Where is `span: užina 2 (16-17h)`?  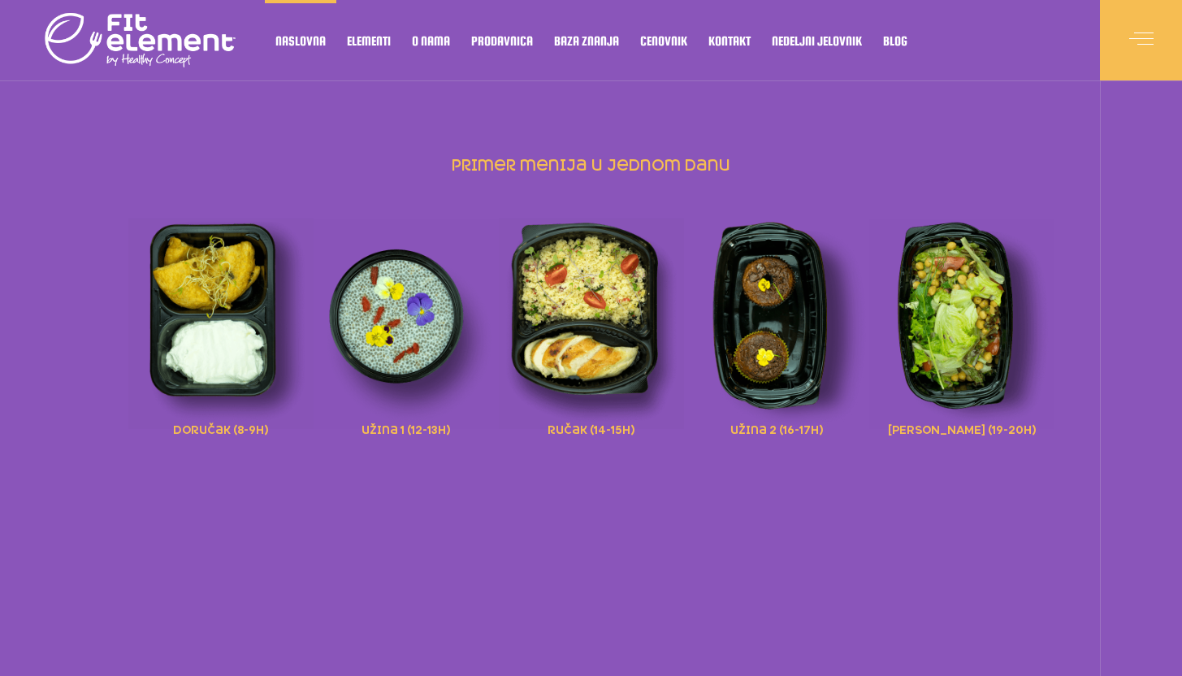 span: užina 2 (16-17h) is located at coordinates (776, 428).